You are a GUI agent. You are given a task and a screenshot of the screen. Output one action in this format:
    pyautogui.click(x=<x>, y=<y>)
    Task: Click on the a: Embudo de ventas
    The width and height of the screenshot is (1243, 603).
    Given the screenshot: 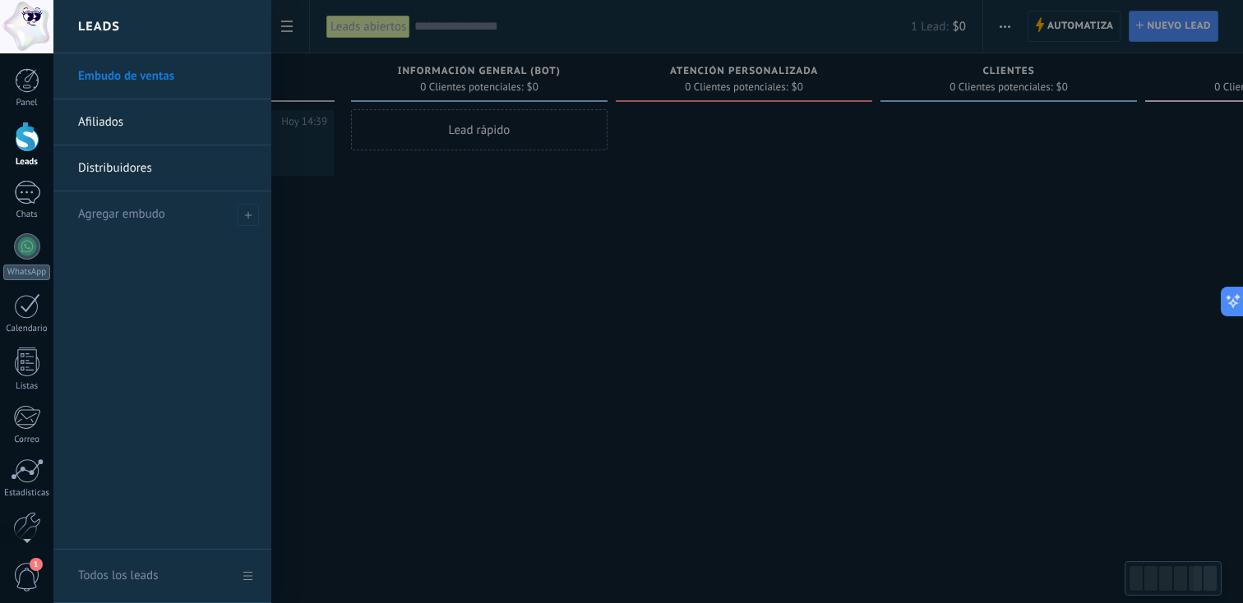 What is the action you would take?
    pyautogui.click(x=166, y=76)
    